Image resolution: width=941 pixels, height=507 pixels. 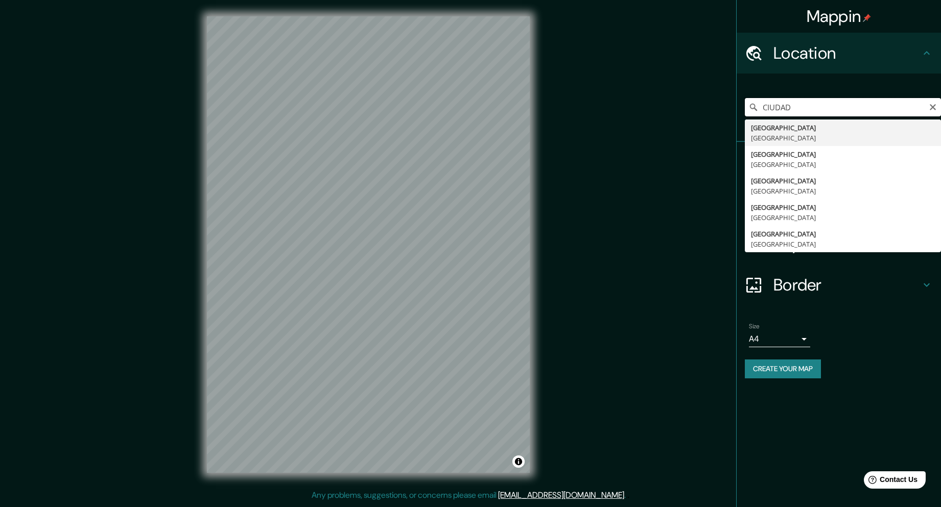 What do you see at coordinates (867, 18) in the screenshot?
I see `img: pin-icon.png` at bounding box center [867, 18].